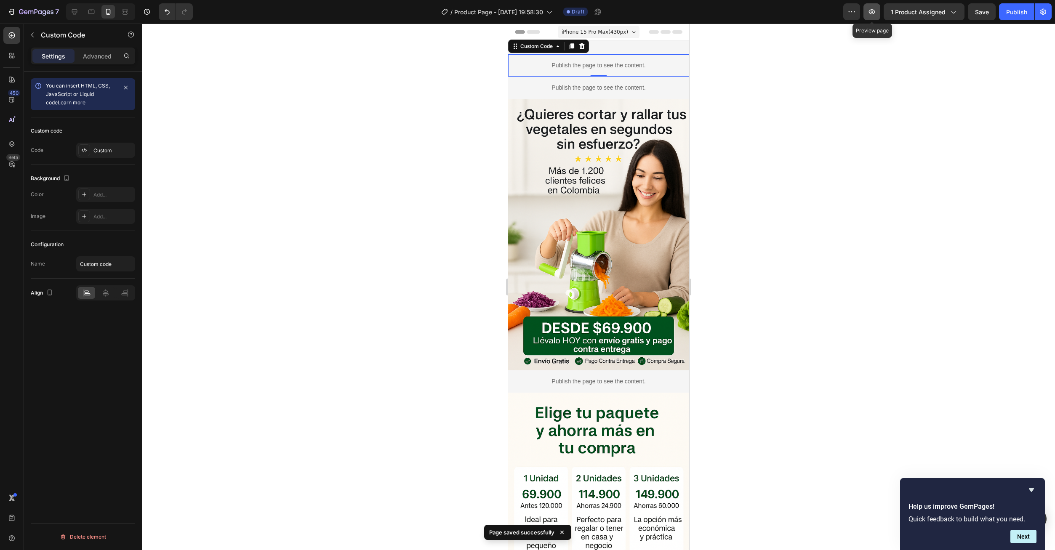  I want to click on div: Name, so click(38, 264).